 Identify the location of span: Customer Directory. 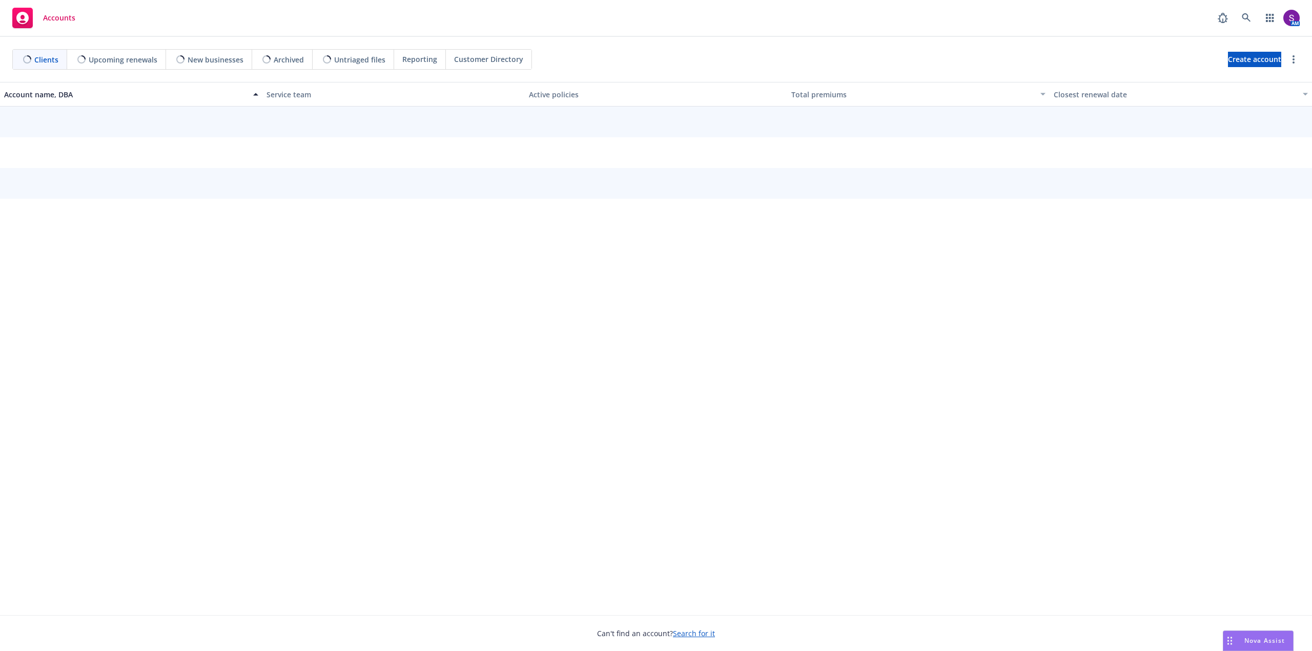
(488, 59).